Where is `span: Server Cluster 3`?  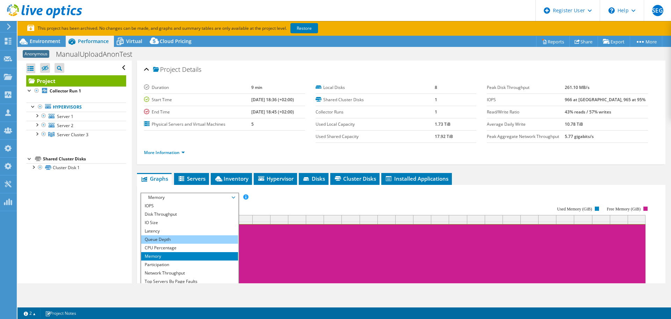
span: Server Cluster 3 is located at coordinates (73, 134).